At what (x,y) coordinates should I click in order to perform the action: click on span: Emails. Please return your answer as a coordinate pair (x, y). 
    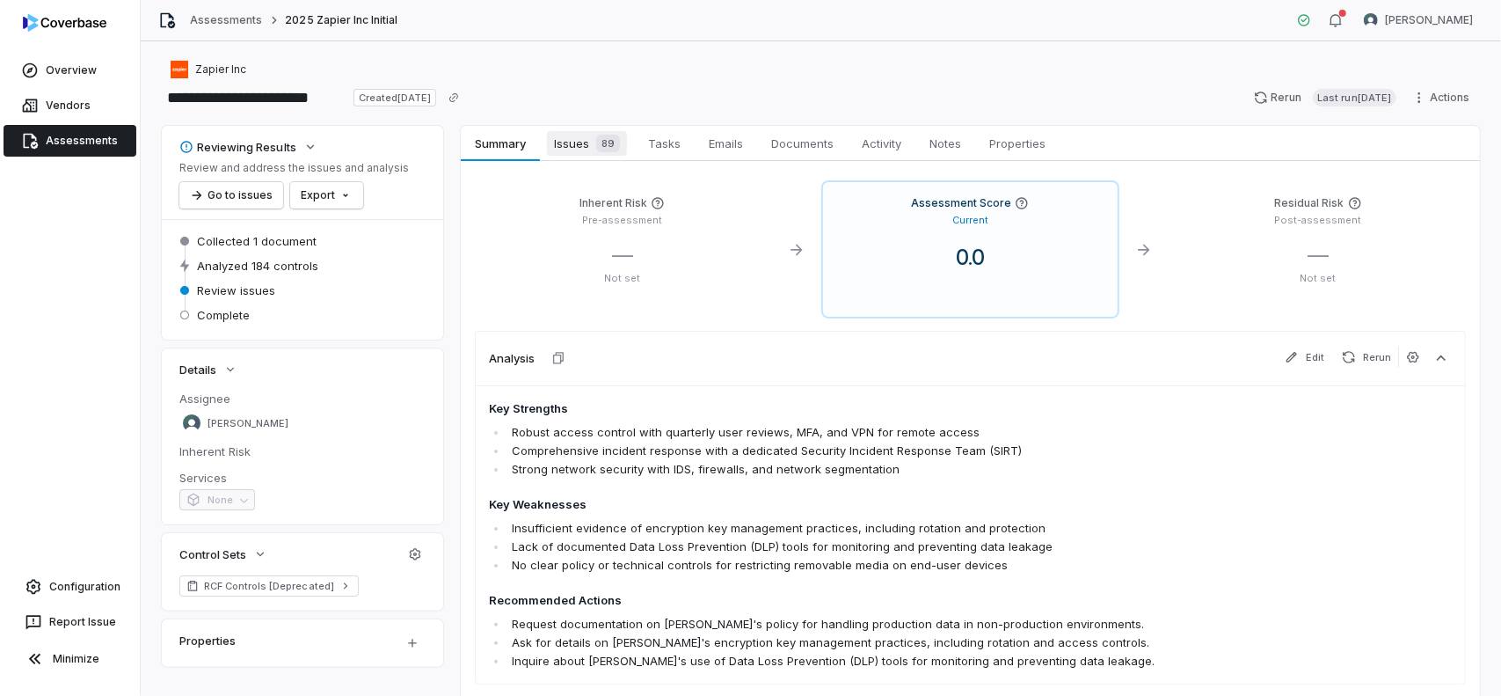
    Looking at the image, I should click on (726, 143).